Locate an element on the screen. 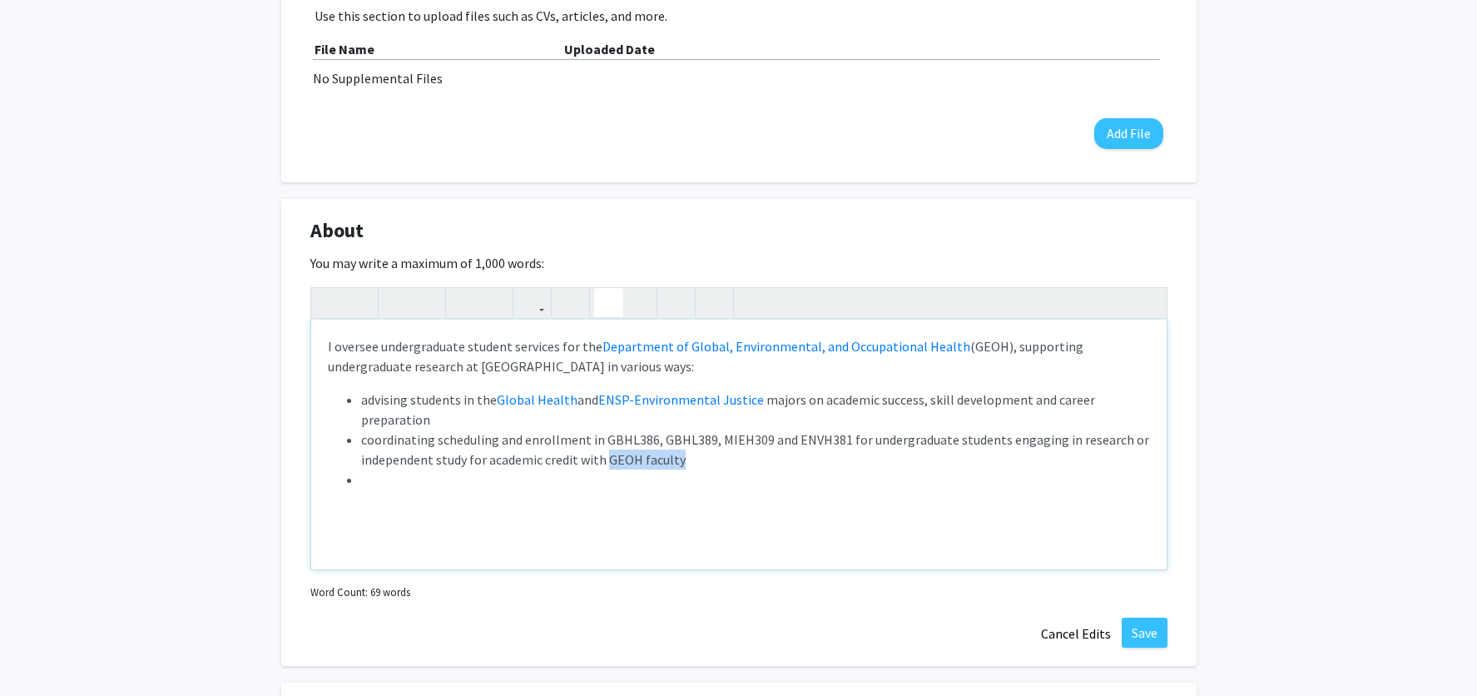 The image size is (1477, 696). button: Insert horizontal rule is located at coordinates (714, 302).